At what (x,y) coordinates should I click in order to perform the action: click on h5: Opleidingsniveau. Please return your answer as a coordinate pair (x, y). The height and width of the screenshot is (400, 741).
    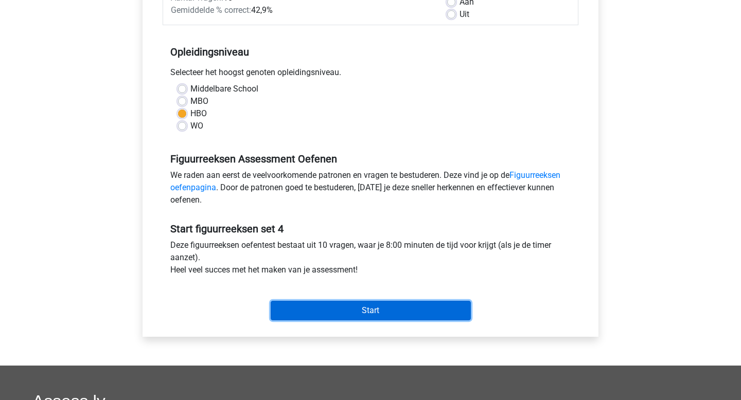
    Looking at the image, I should click on (370, 52).